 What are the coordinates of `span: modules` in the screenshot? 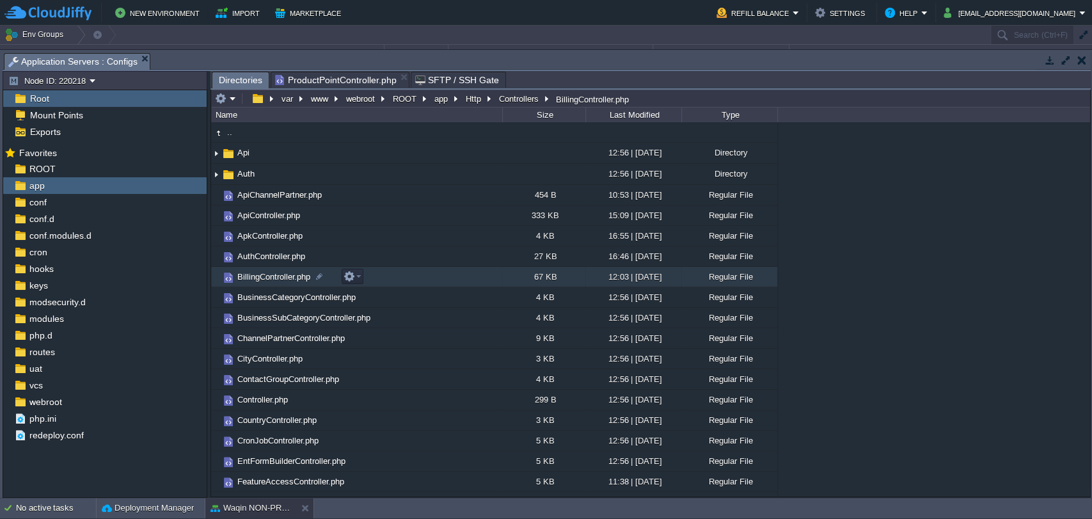 It's located at (46, 319).